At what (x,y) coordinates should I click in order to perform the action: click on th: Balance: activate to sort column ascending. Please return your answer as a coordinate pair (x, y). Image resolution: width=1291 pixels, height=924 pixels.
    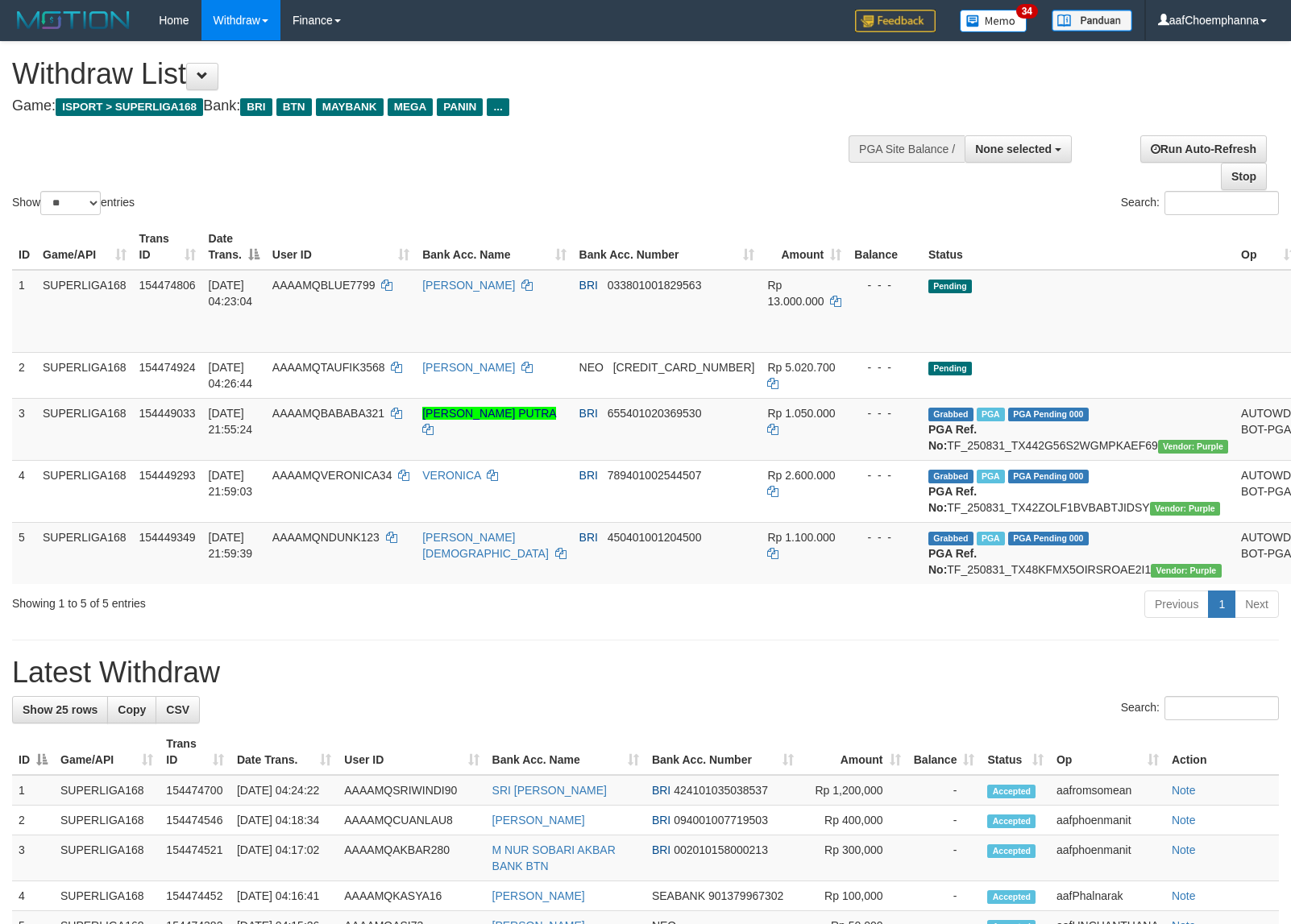
    Looking at the image, I should click on (945, 752).